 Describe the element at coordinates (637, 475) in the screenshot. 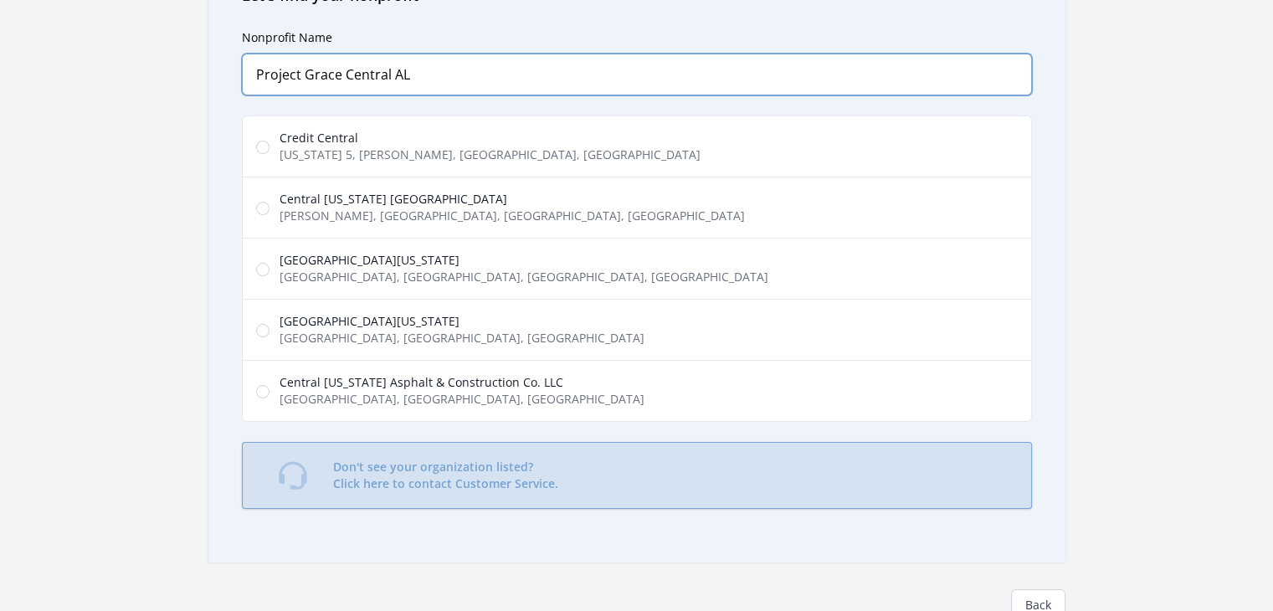

I see `a: Don't see your organization listed?Click here to contact Customer Service.` at that location.